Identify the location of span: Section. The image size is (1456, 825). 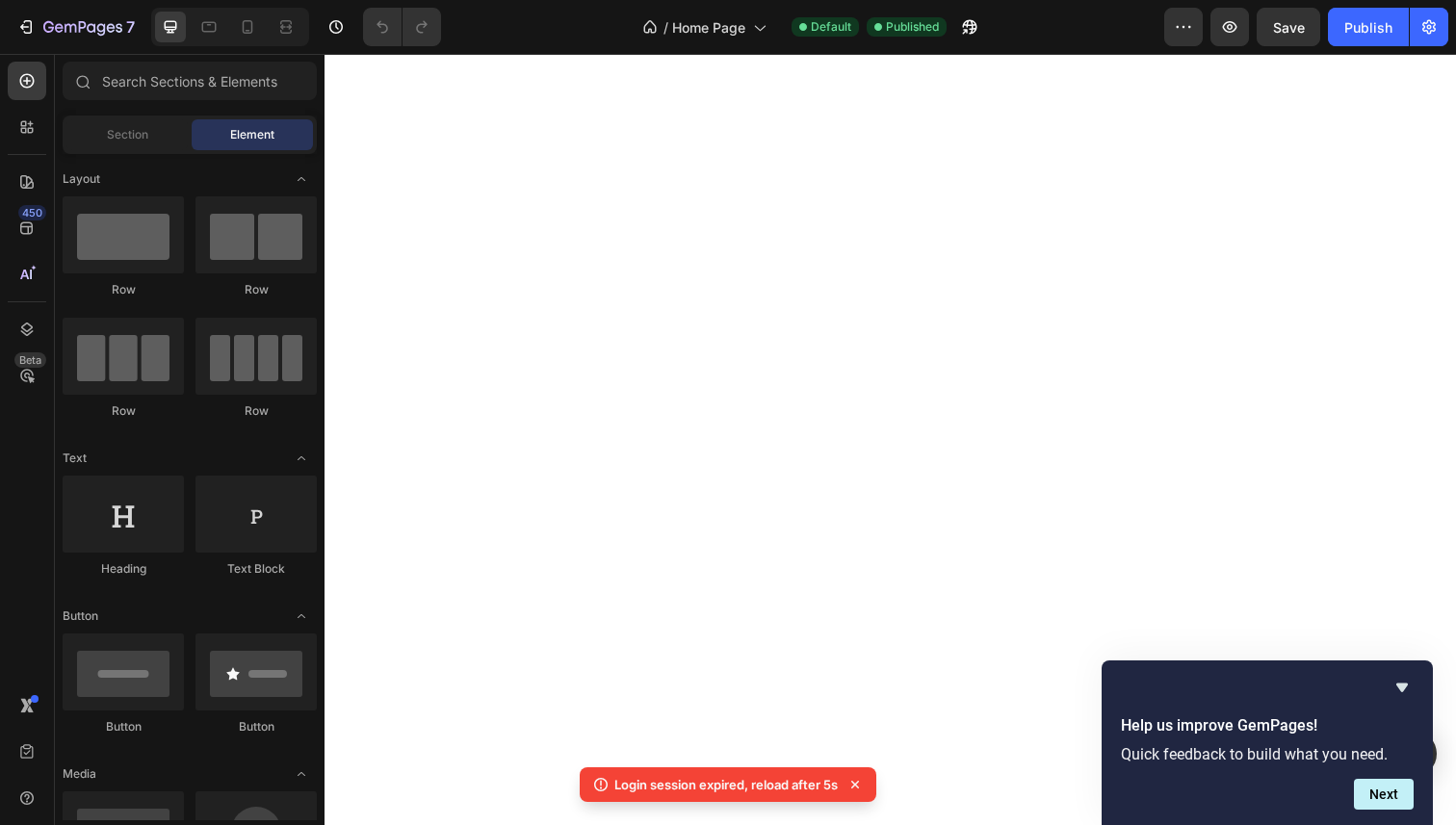
(127, 135).